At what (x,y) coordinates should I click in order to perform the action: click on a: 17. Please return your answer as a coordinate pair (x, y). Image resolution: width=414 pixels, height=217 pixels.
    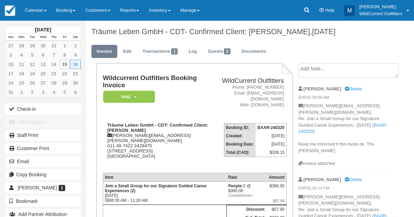
    Looking at the image, I should click on (11, 73).